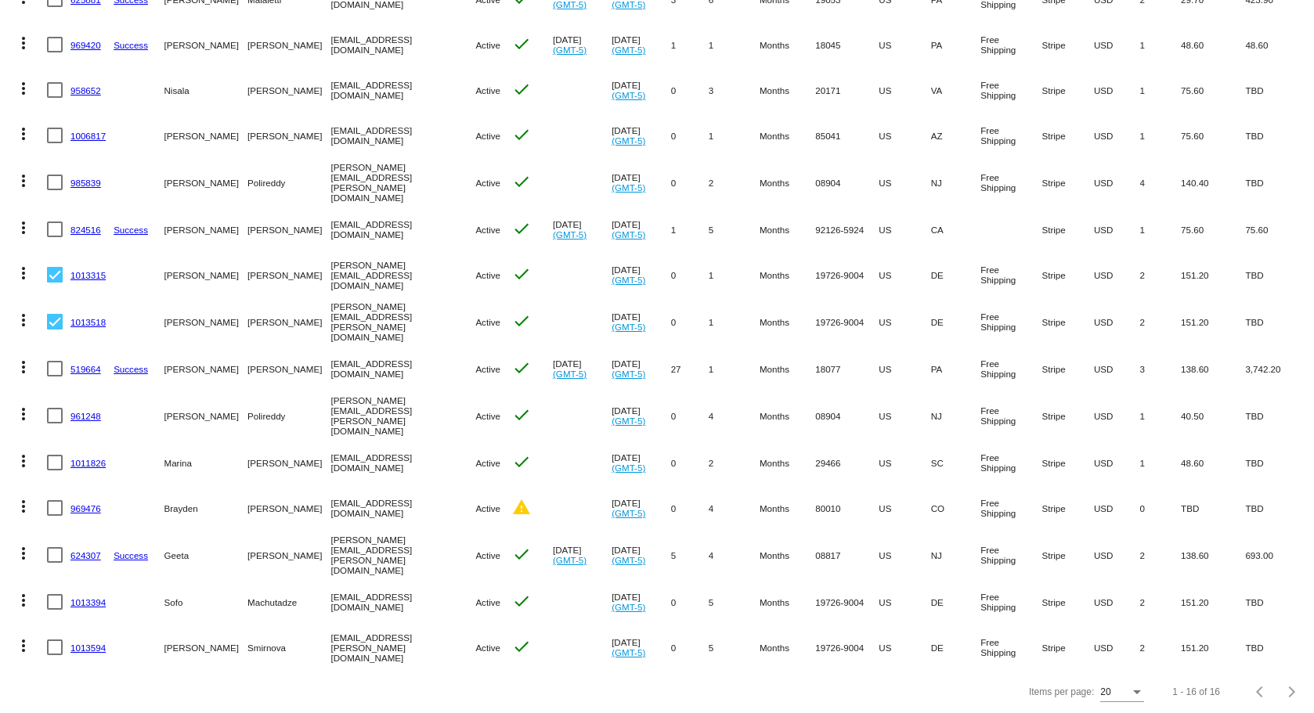  I want to click on mat-cell: Smirnova, so click(289, 647).